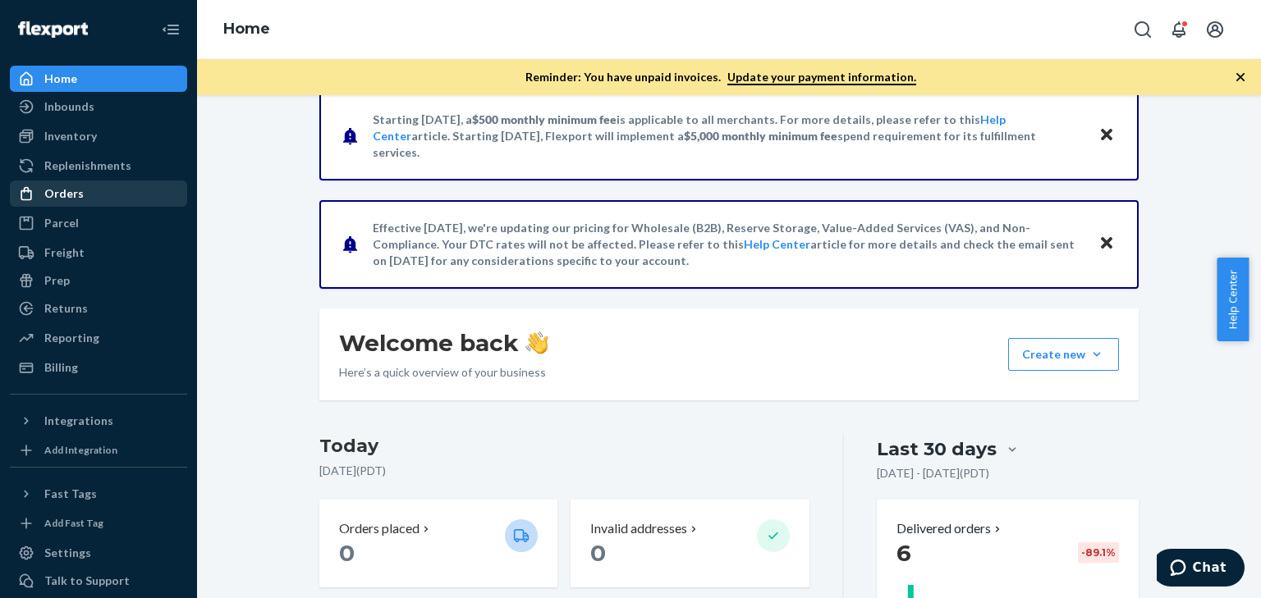 The height and width of the screenshot is (598, 1261). Describe the element at coordinates (99, 194) in the screenshot. I see `a: Orders` at that location.